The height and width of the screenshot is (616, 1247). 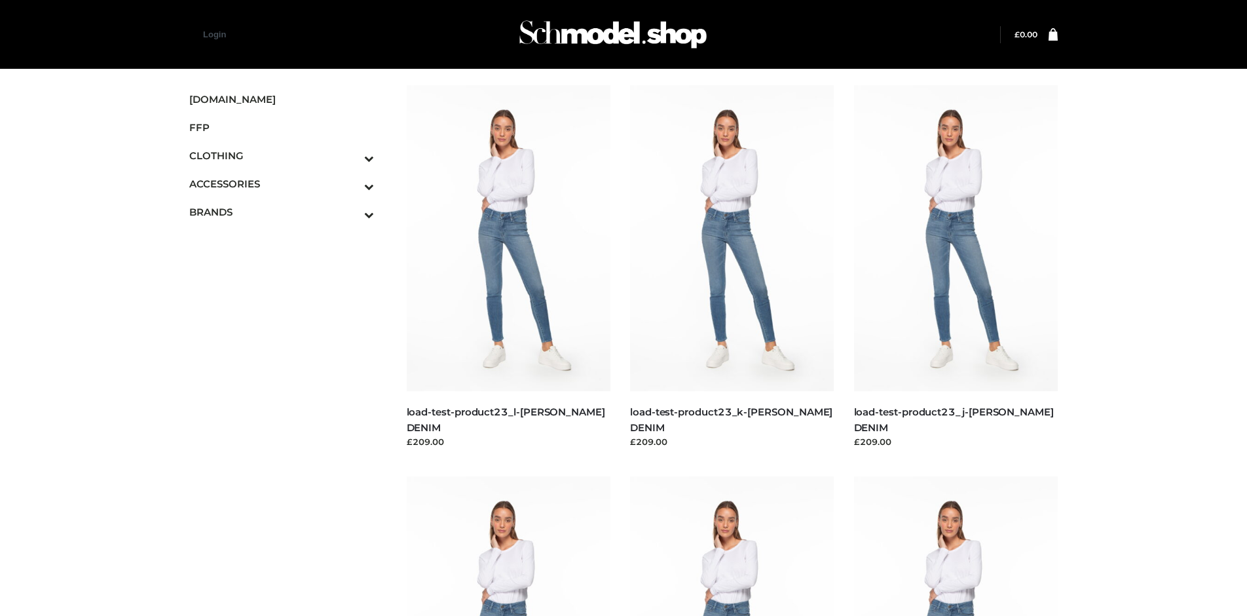 What do you see at coordinates (282, 155) in the screenshot?
I see `span: CLOTHING` at bounding box center [282, 155].